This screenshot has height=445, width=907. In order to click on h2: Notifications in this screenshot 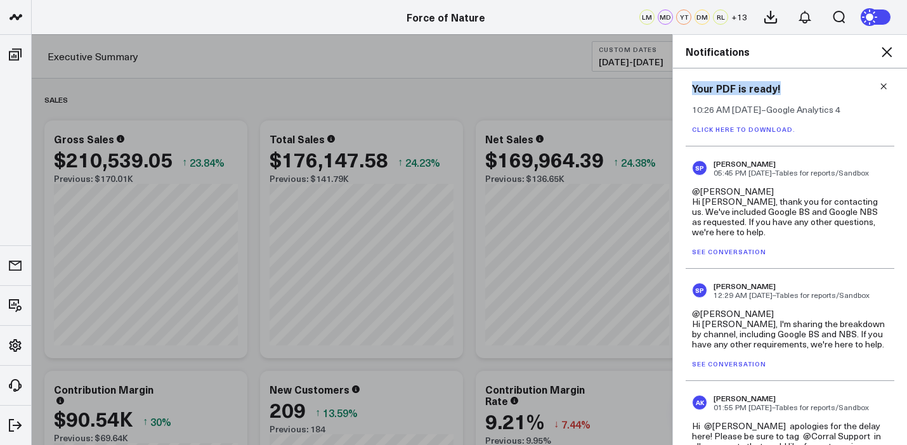, I will do `click(790, 51)`.